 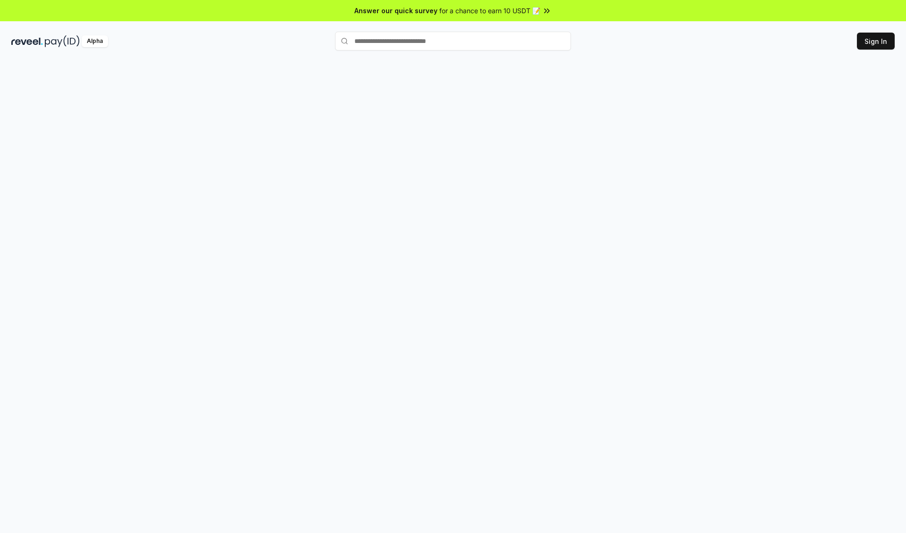 I want to click on div: Alpha, so click(x=95, y=41).